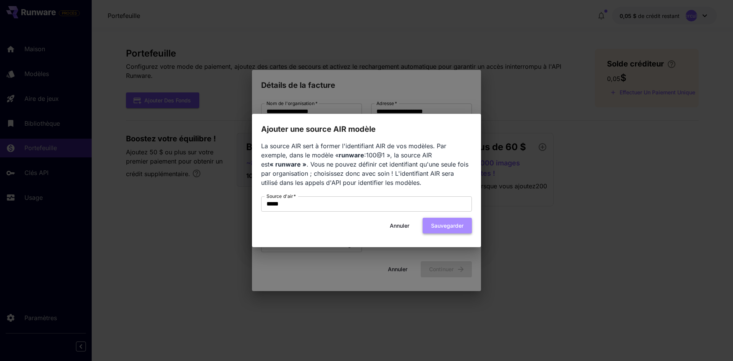  What do you see at coordinates (351, 155) in the screenshot?
I see `font: runware` at bounding box center [351, 155].